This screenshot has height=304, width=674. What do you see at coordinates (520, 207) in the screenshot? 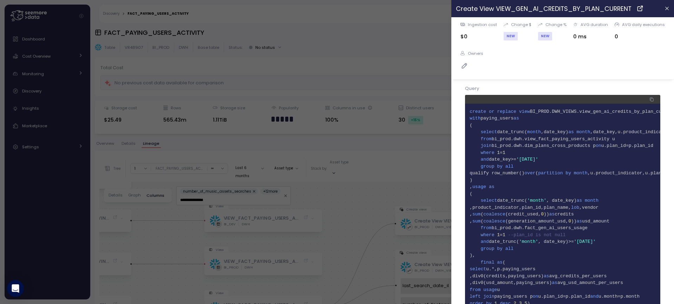
I see `span: ,product_indicator,plan_id,plan_name,` at bounding box center [520, 207].